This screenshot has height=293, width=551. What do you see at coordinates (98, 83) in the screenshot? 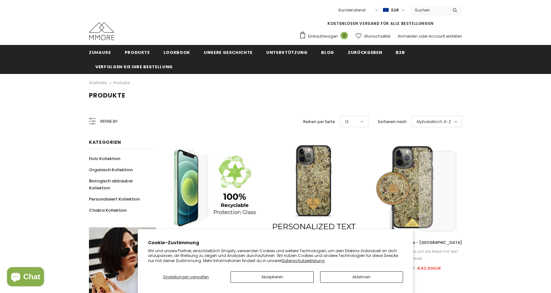
I see `a: Startseite` at bounding box center [98, 83].